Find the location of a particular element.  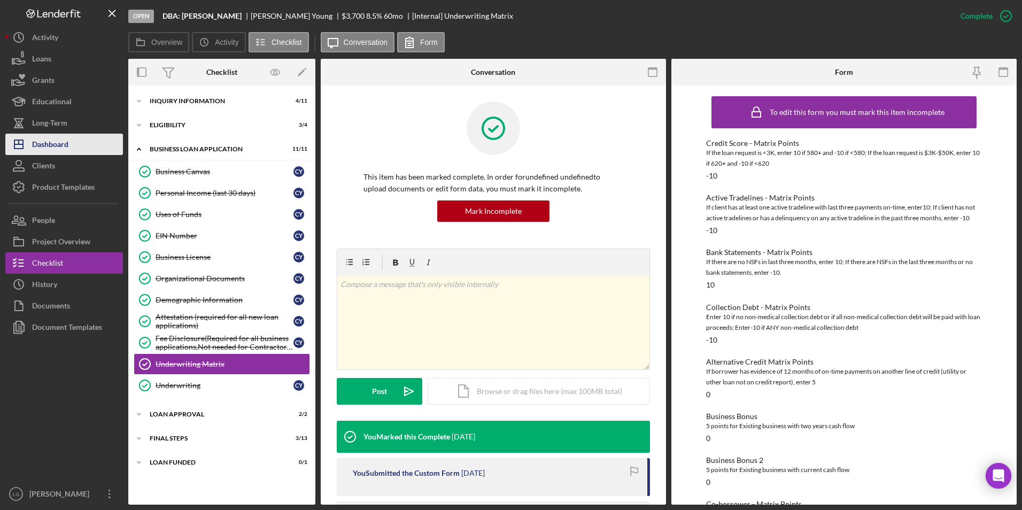

a: Uses of FundsCY is located at coordinates (222, 214).